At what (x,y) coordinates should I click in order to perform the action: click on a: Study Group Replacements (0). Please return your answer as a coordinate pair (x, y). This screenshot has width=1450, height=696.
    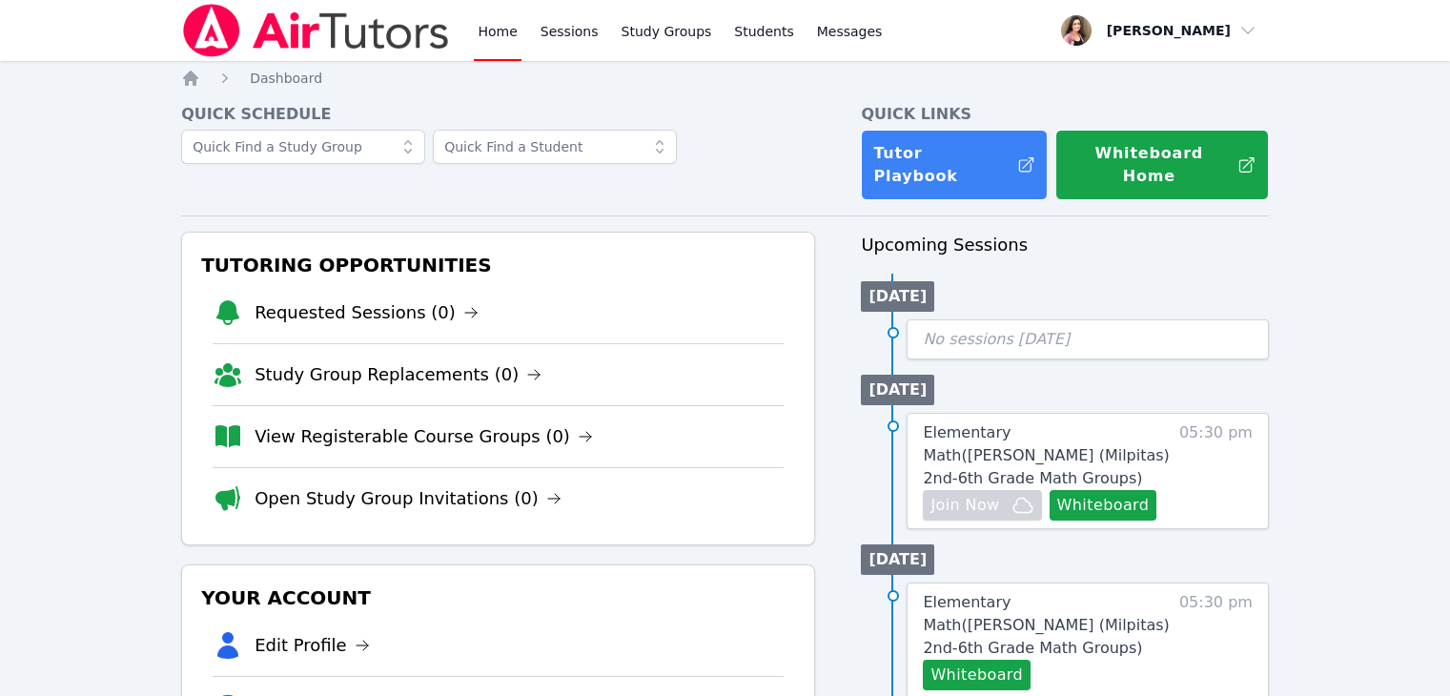
    Looking at the image, I should click on (398, 375).